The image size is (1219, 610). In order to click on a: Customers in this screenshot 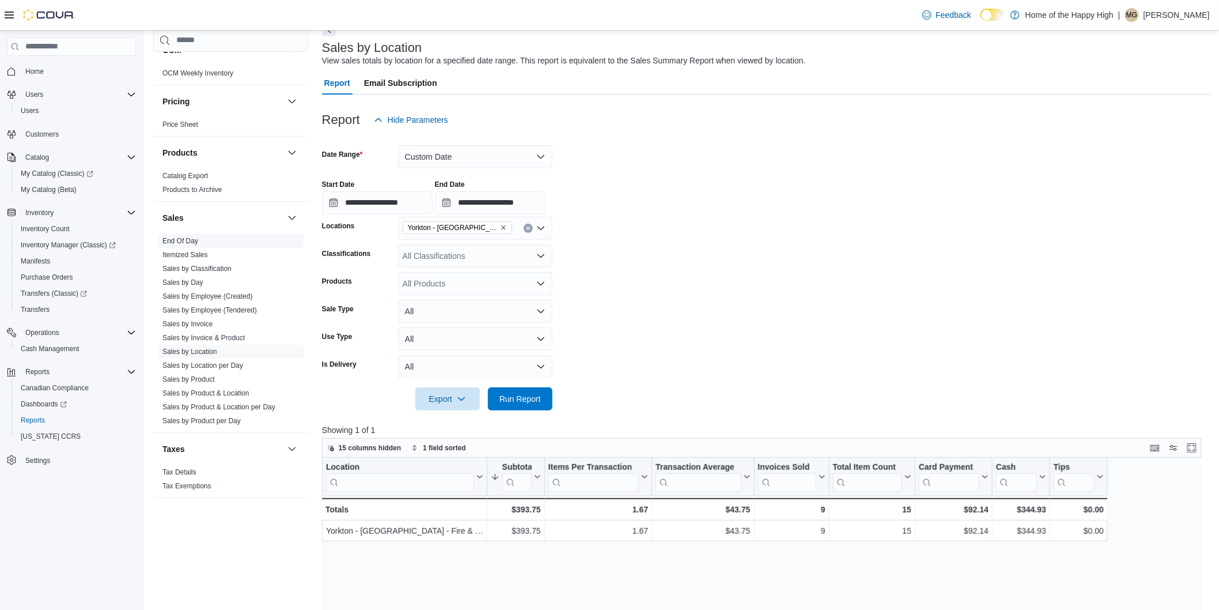, I will do `click(42, 134)`.